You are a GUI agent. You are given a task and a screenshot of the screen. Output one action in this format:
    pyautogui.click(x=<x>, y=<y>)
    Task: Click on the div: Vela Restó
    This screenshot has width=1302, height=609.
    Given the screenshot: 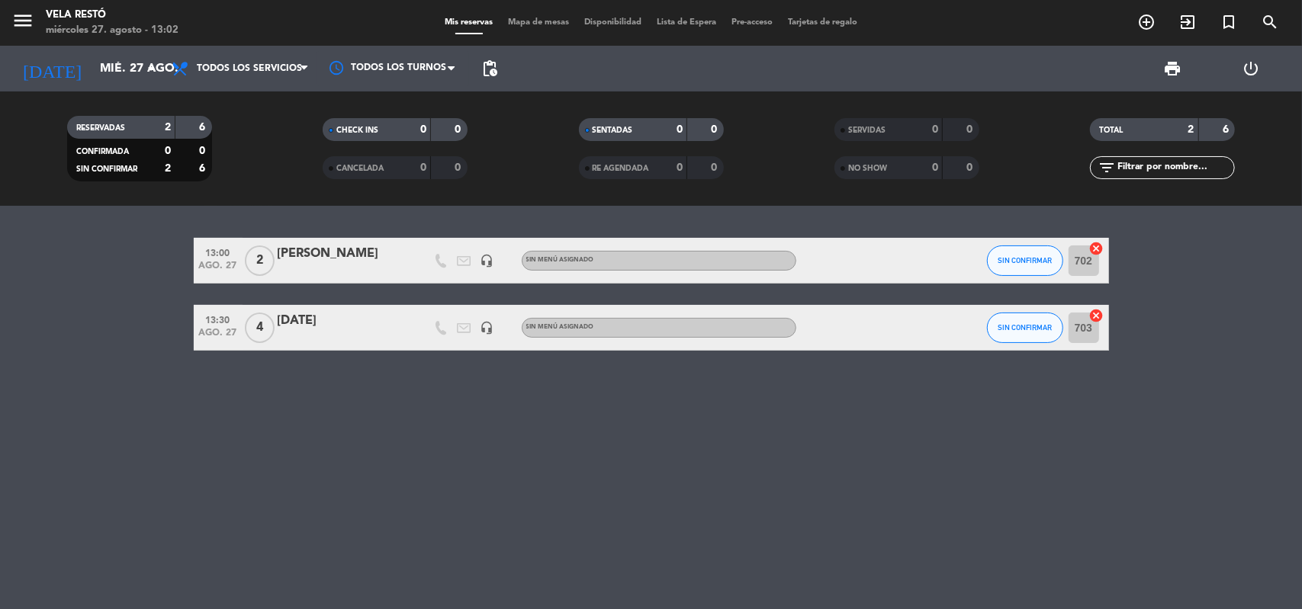 What is the action you would take?
    pyautogui.click(x=112, y=15)
    